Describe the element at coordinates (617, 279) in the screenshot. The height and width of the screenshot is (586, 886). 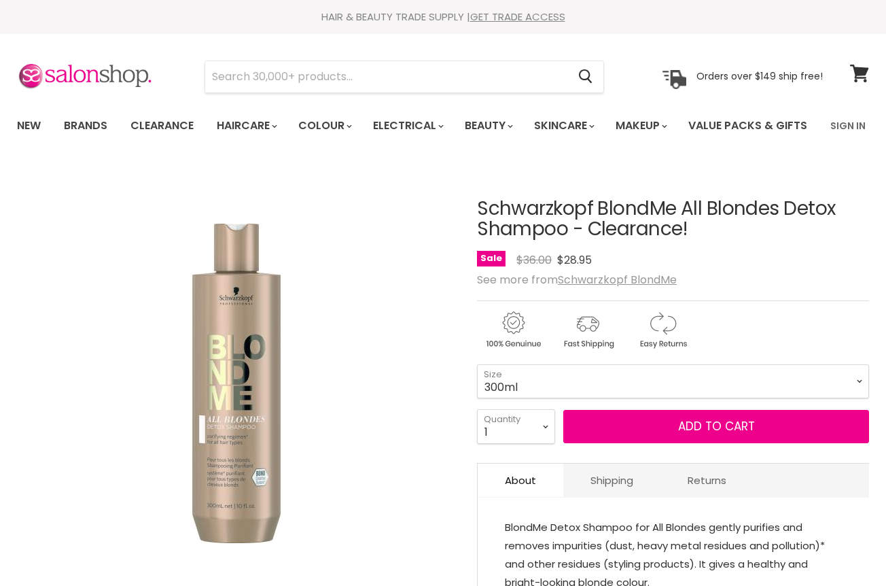
I see `a: Schwarzkopf BlondMe` at that location.